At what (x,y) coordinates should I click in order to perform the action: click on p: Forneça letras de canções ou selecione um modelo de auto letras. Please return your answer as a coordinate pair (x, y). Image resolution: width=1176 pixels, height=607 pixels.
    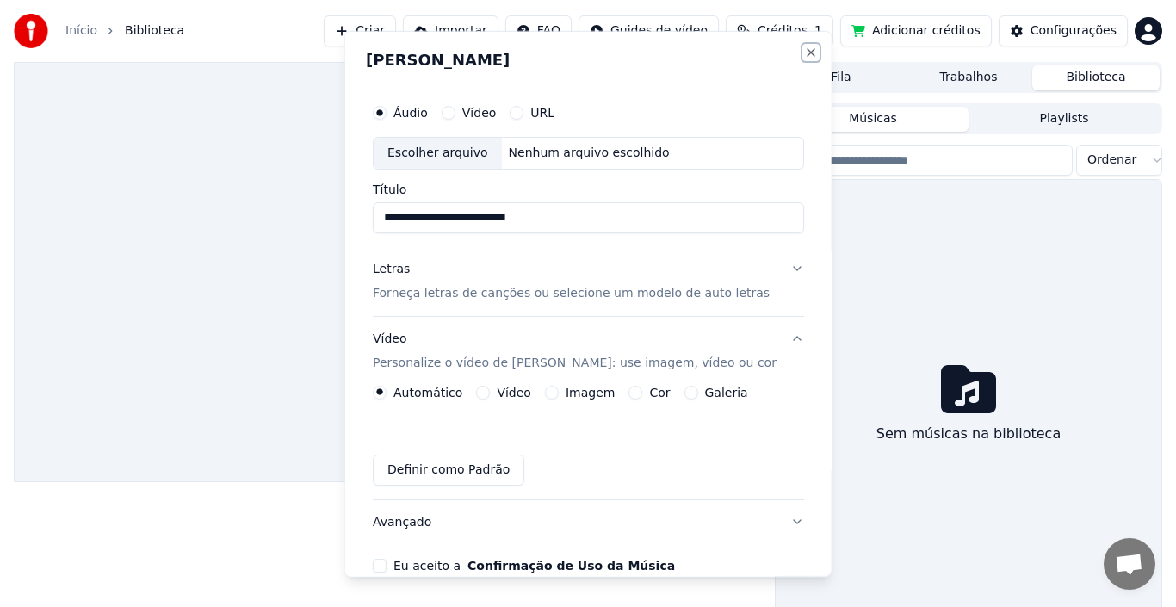
    Looking at the image, I should click on (571, 293).